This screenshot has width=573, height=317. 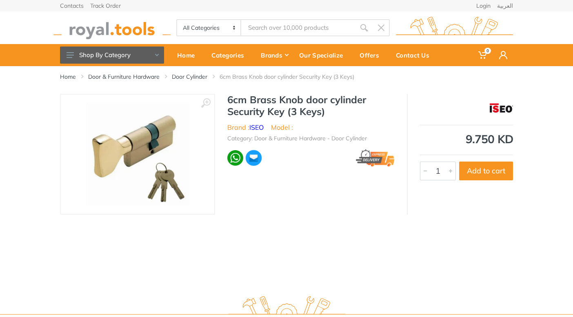 I want to click on img: wa.webp, so click(x=235, y=158).